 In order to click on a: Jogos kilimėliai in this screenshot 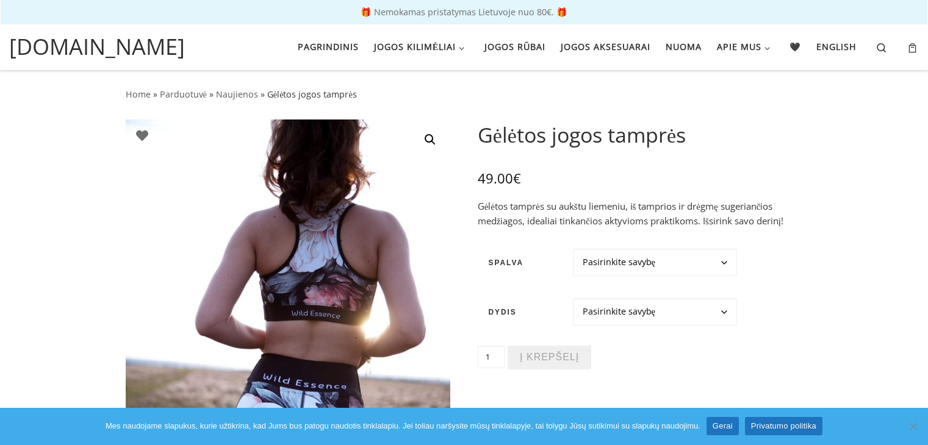, I will do `click(421, 47)`.